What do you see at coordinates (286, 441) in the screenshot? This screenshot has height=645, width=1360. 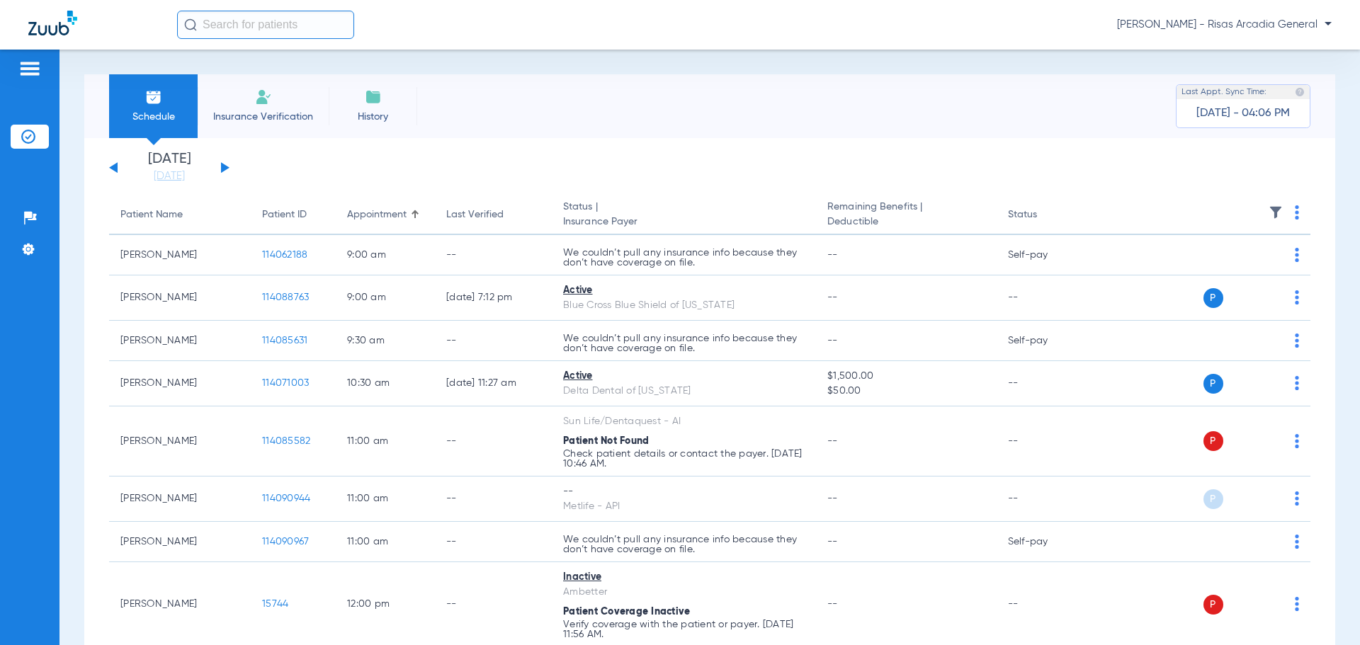 I see `span: 114085582` at bounding box center [286, 441].